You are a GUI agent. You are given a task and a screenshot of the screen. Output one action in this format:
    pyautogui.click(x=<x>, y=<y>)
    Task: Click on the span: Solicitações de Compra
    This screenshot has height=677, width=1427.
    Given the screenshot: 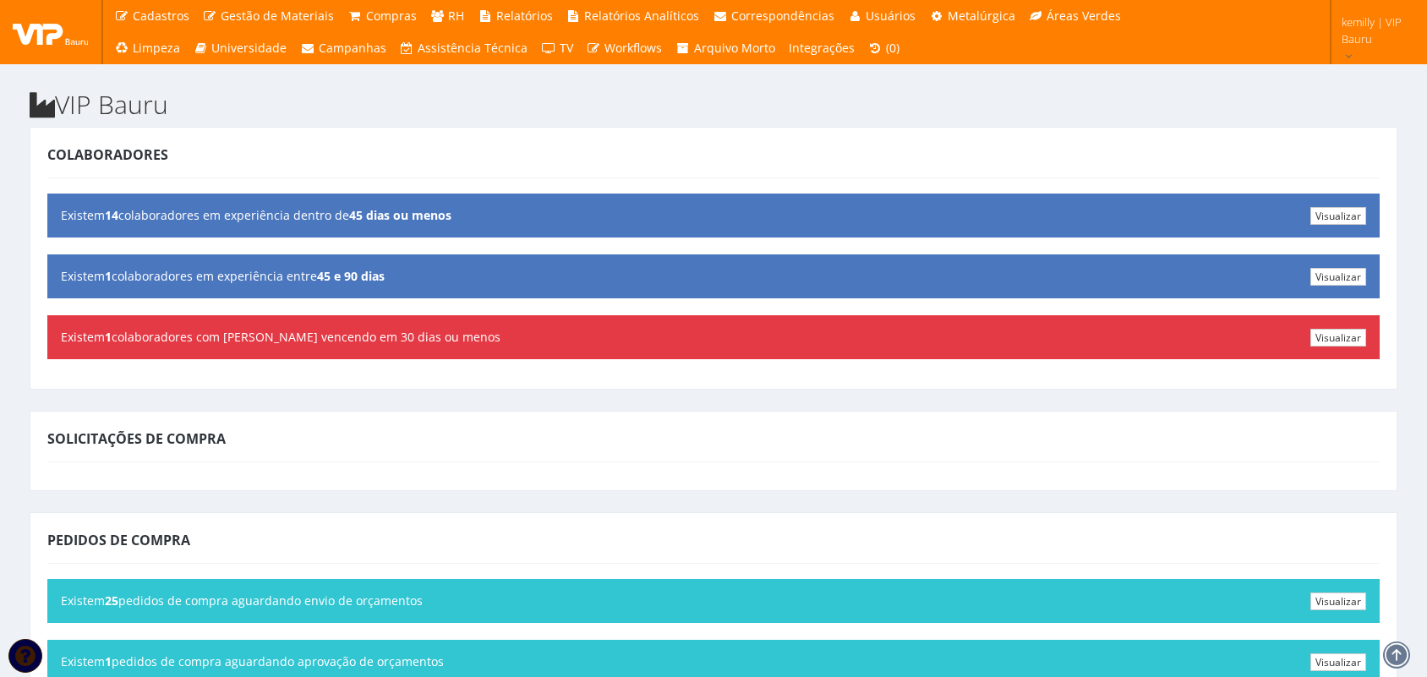 What is the action you would take?
    pyautogui.click(x=136, y=439)
    